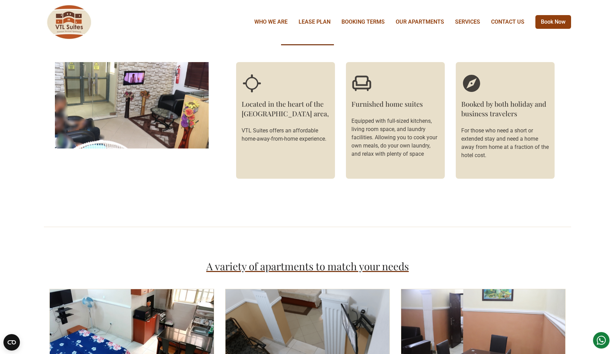  Describe the element at coordinates (286, 135) in the screenshot. I see `p: VTL Suites offers an affordable home-away-from-home experience.` at that location.